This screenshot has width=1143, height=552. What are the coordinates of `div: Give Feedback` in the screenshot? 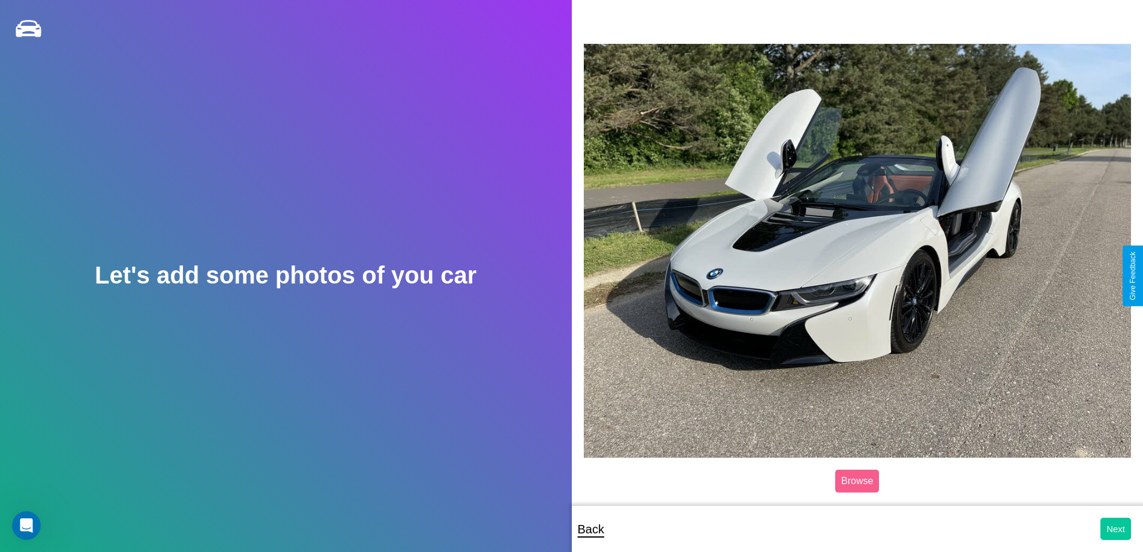 It's located at (1133, 275).